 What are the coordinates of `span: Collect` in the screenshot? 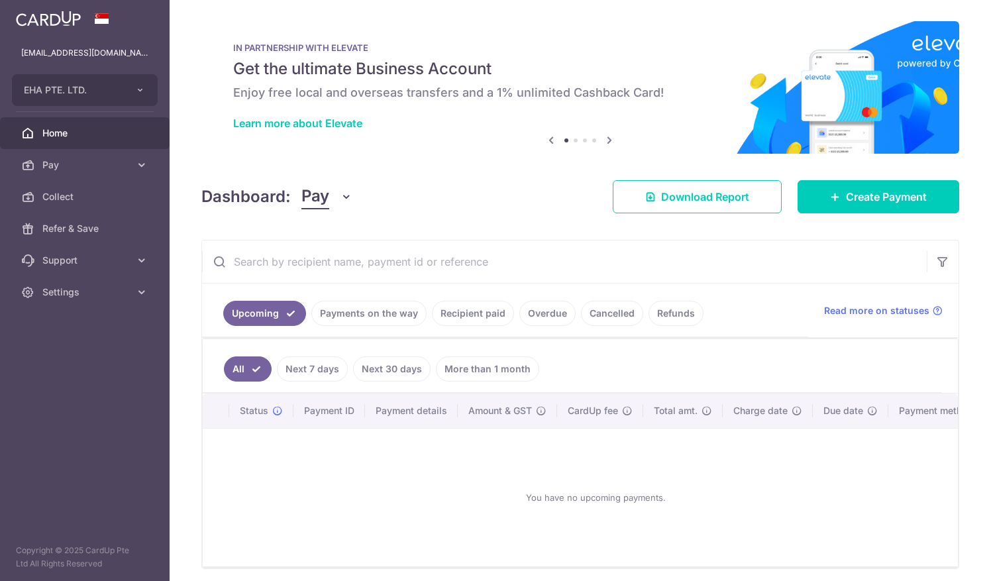 It's located at (86, 197).